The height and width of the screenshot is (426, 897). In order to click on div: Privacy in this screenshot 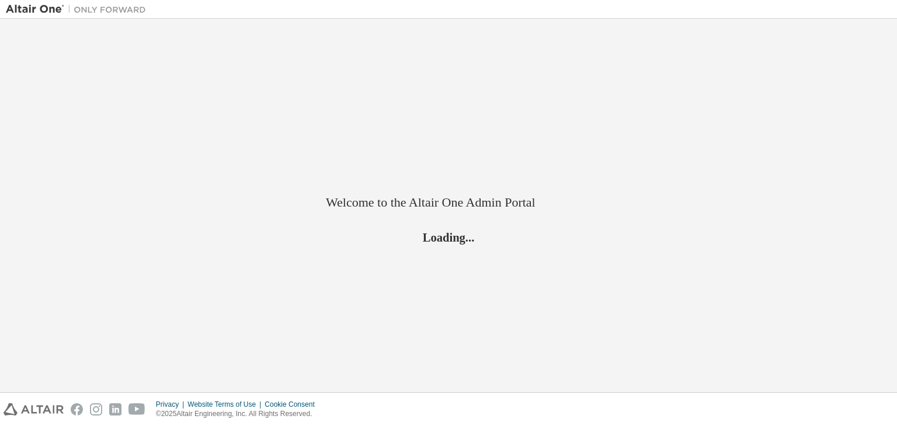, I will do `click(172, 405)`.